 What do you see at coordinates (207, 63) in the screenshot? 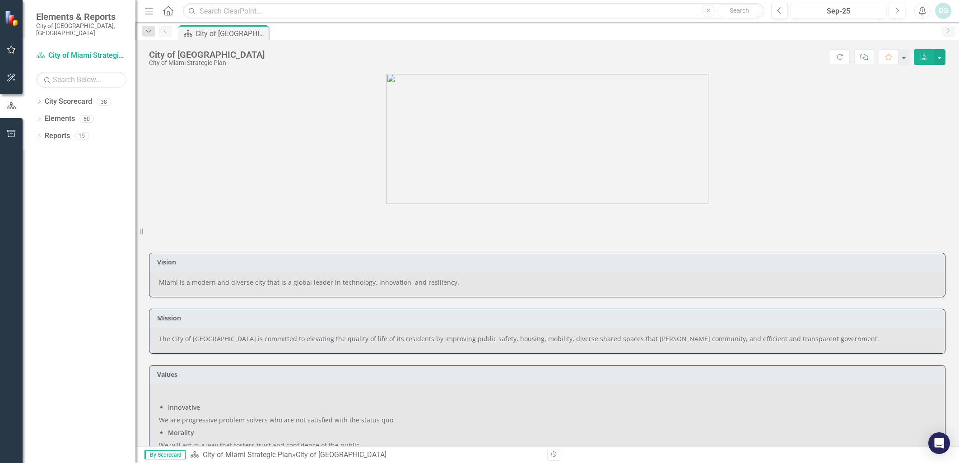
I see `div: City of Miami Strategic Plan` at bounding box center [207, 63].